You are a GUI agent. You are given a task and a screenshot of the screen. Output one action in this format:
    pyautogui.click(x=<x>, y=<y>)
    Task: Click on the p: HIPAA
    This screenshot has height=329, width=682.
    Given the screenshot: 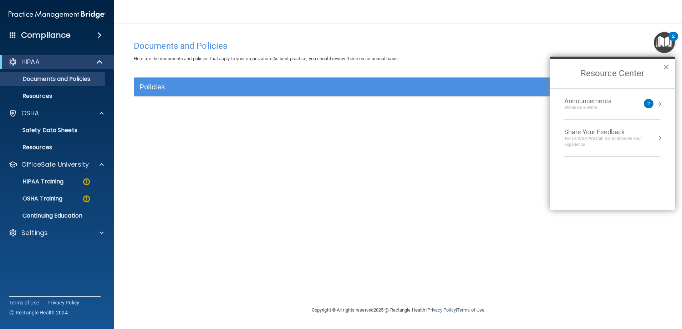 What is the action you would take?
    pyautogui.click(x=30, y=62)
    